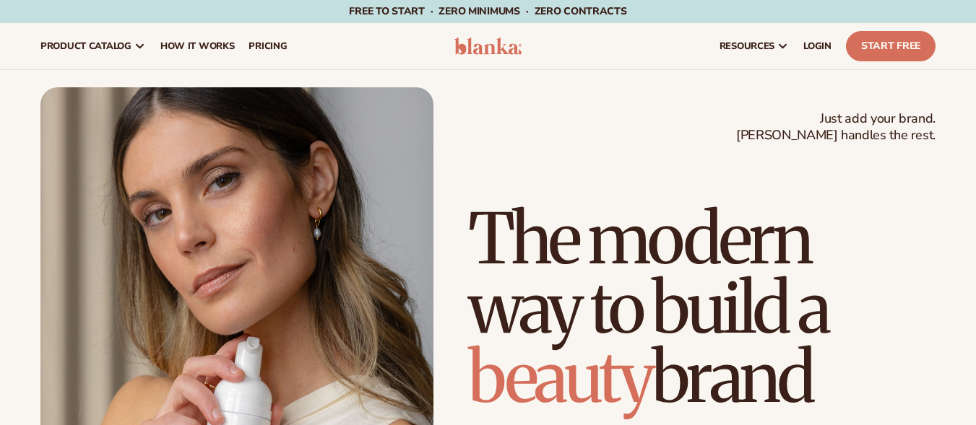  Describe the element at coordinates (754, 46) in the screenshot. I see `a: resources` at that location.